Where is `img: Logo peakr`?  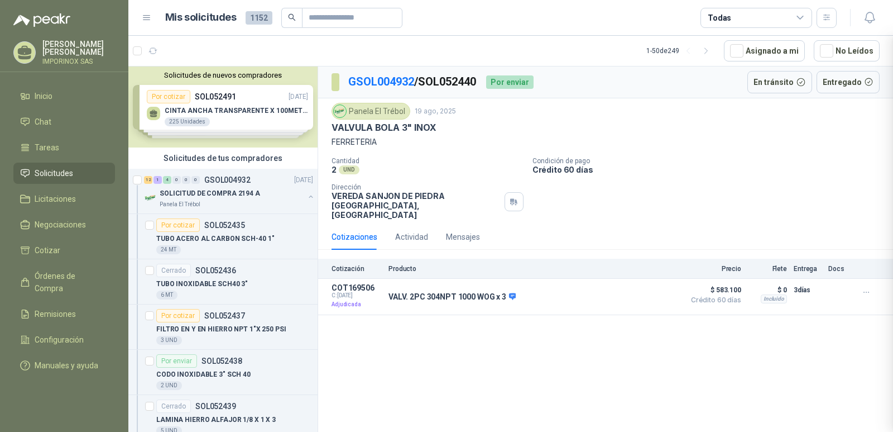 img: Logo peakr is located at coordinates (42, 20).